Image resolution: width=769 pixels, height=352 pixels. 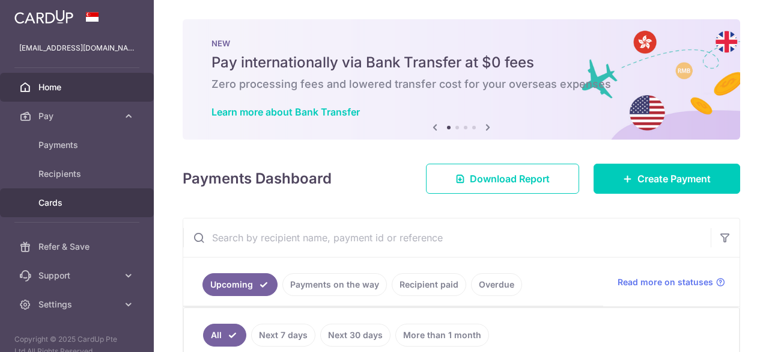 I want to click on a: Learn more about Bank Transfer, so click(x=286, y=112).